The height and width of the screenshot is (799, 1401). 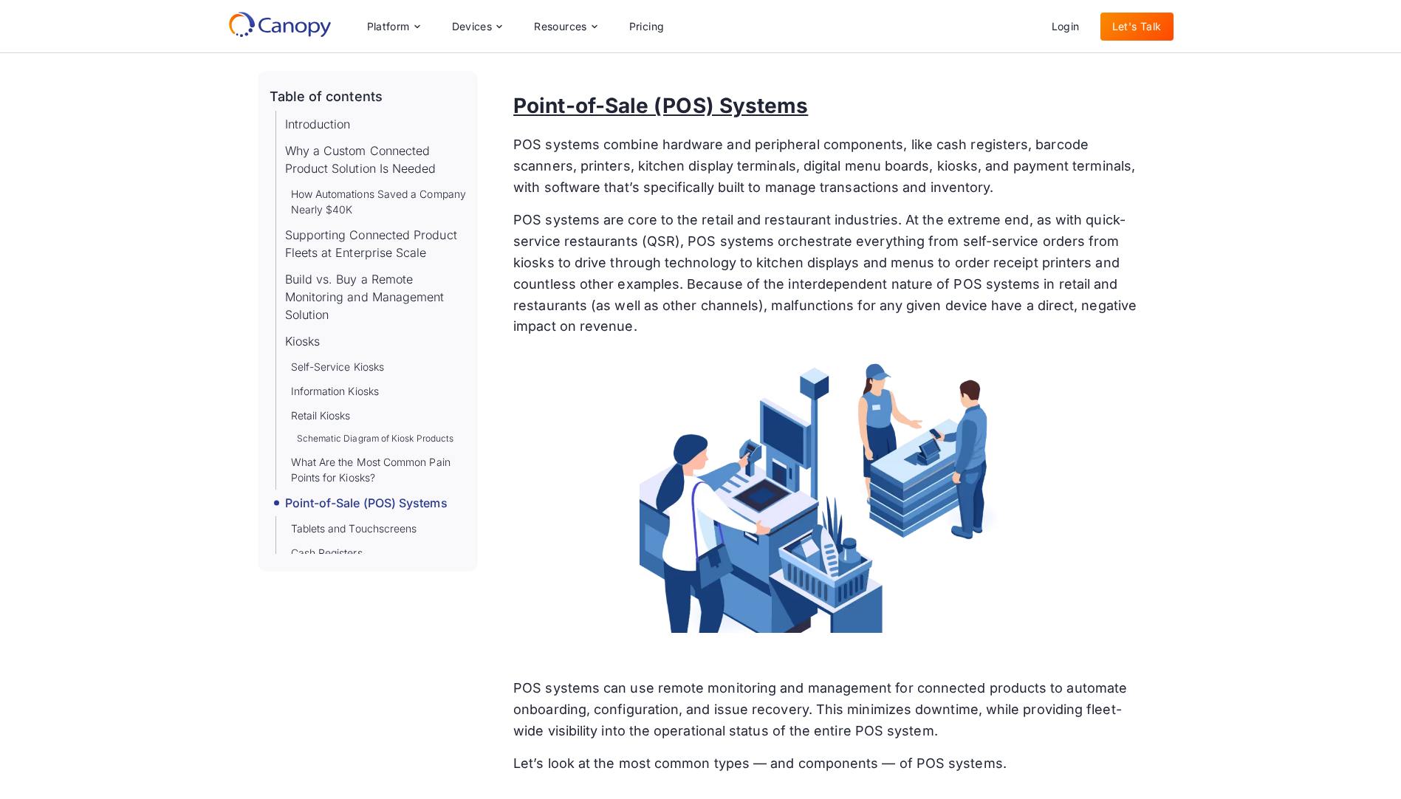 What do you see at coordinates (318, 124) in the screenshot?
I see `a: Introduction` at bounding box center [318, 124].